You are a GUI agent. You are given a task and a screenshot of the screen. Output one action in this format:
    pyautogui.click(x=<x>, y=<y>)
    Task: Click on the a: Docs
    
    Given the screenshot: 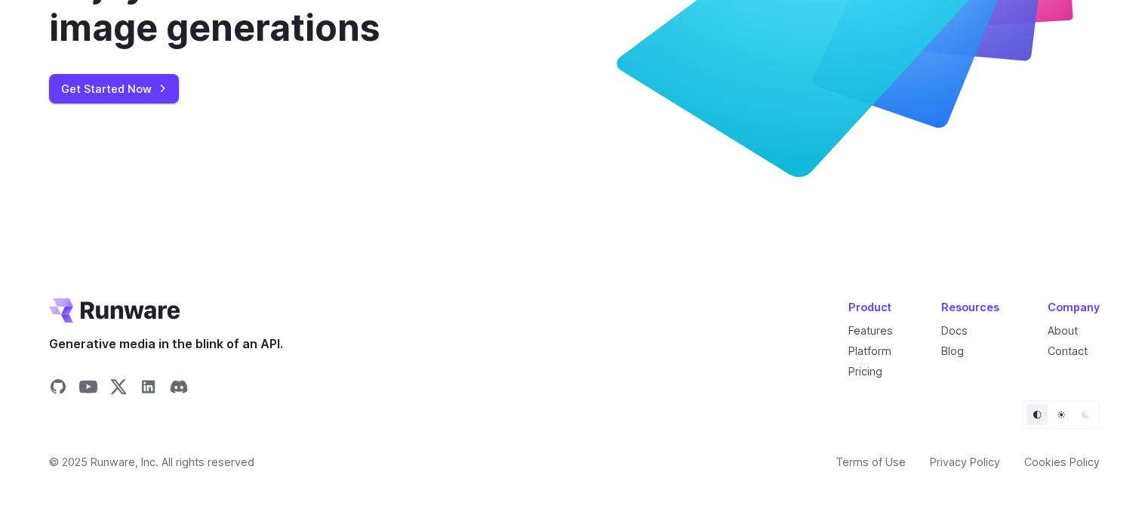 What is the action you would take?
    pyautogui.click(x=954, y=330)
    